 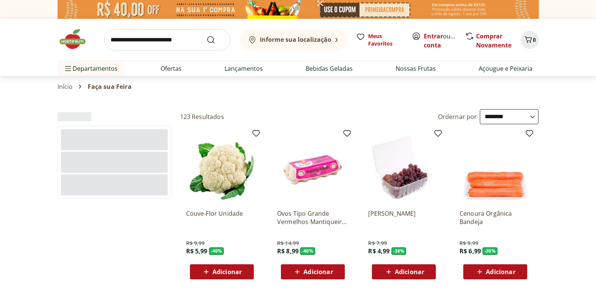 I want to click on a: Açougue e Peixaria, so click(x=505, y=68).